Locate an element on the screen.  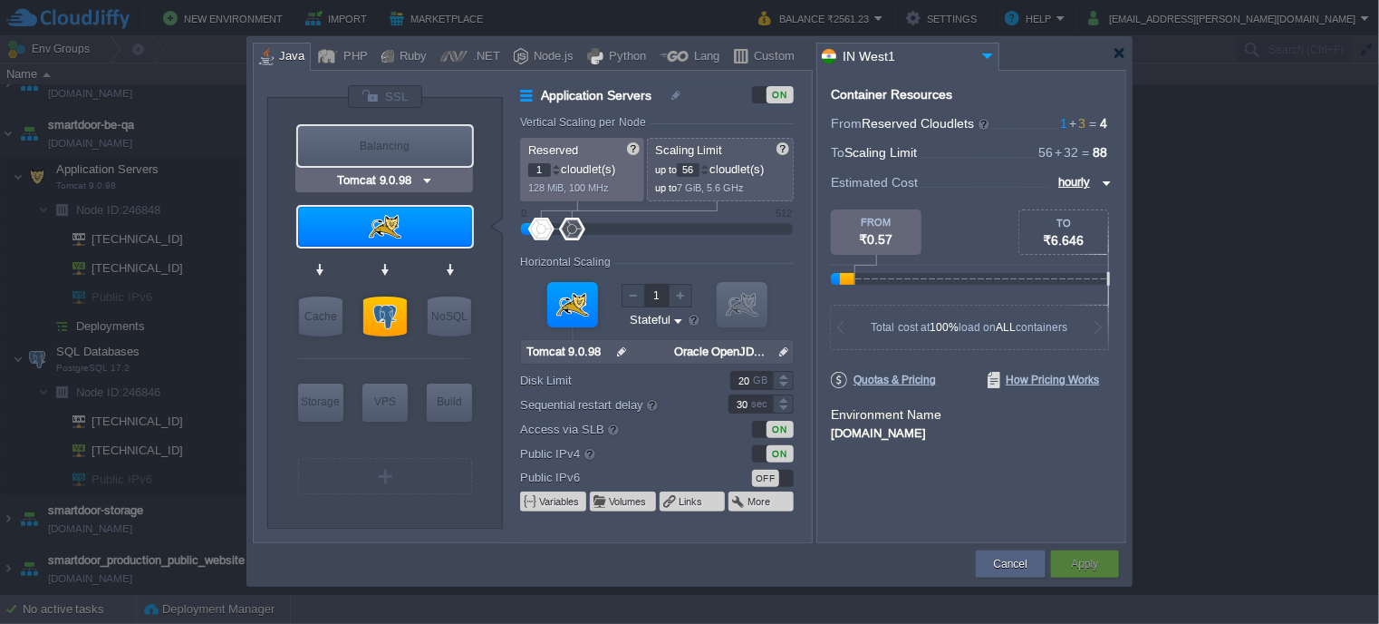
span: Reserved is located at coordinates (553, 150).